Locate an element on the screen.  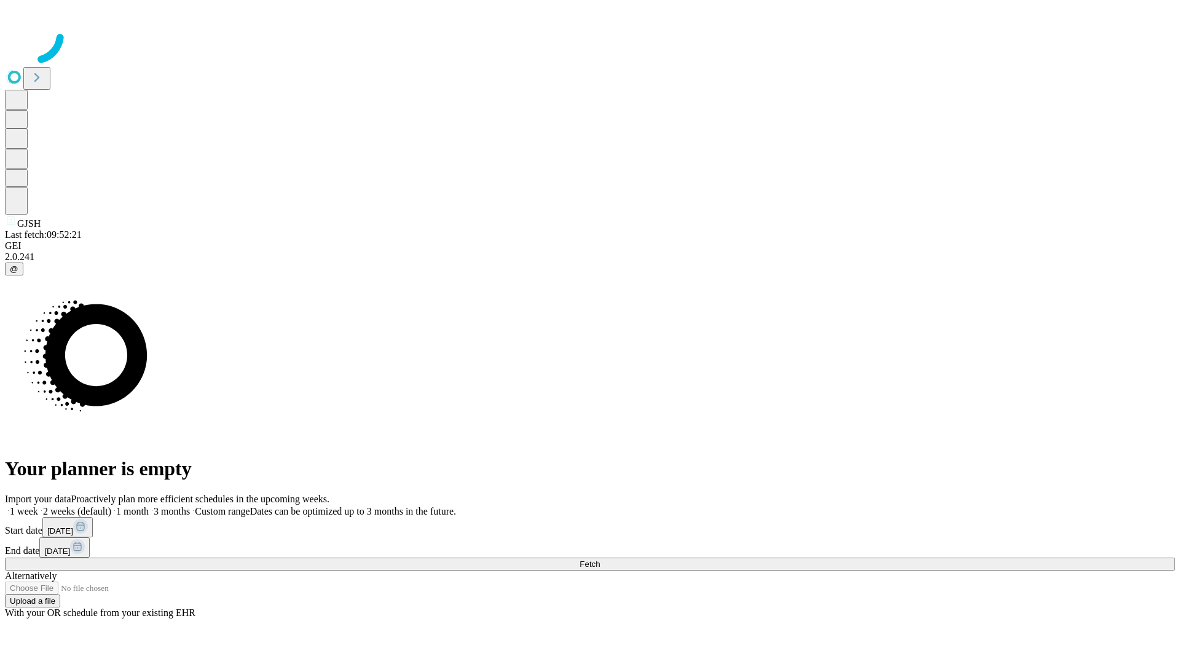
span: Proactively plan more efficient schedules in the upcoming weeks. is located at coordinates (200, 499).